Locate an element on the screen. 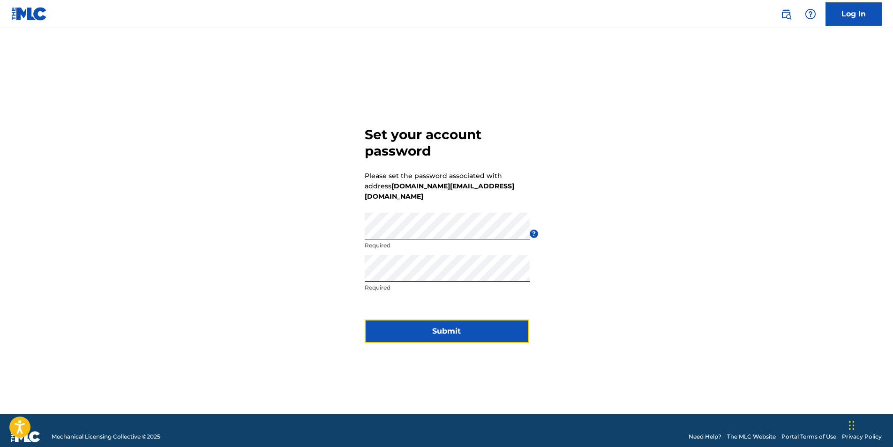 The image size is (893, 447). div: Chat Widget is located at coordinates (869, 425).